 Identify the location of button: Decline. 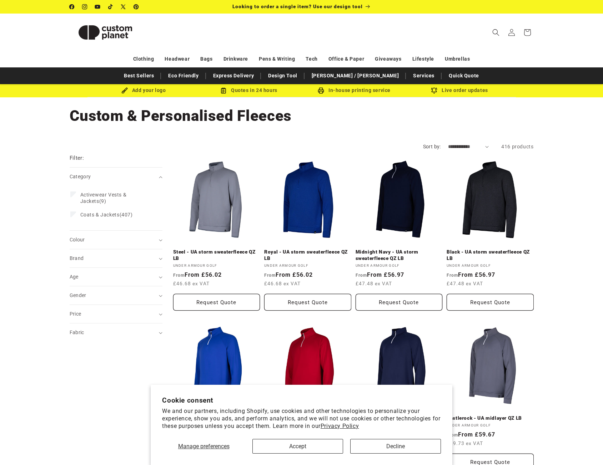
(395, 446).